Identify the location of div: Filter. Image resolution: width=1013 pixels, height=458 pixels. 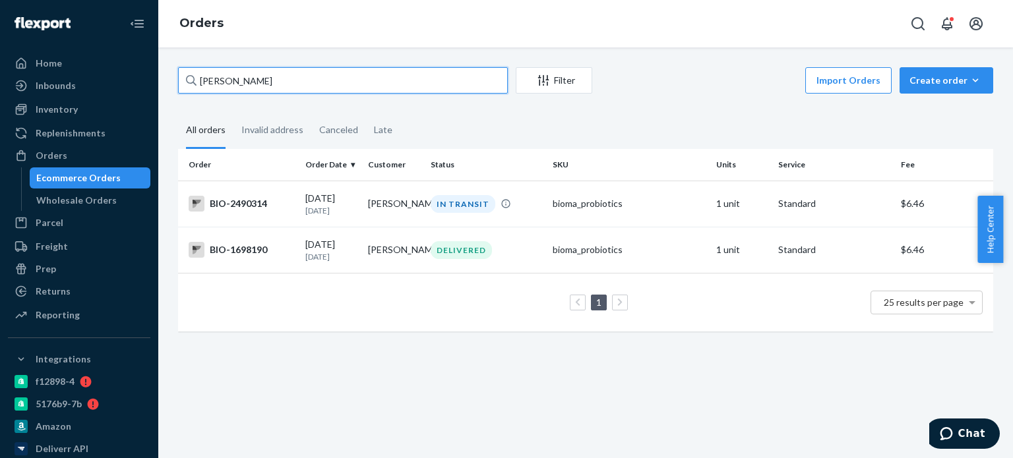
(554, 80).